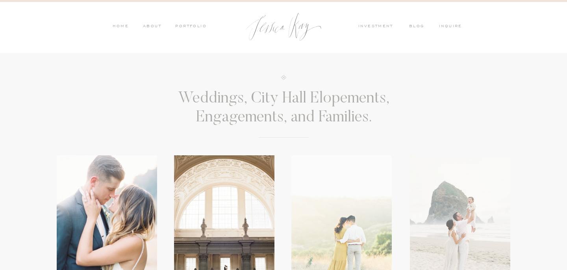  Describe the element at coordinates (452, 27) in the screenshot. I see `nav: inquire` at that location.